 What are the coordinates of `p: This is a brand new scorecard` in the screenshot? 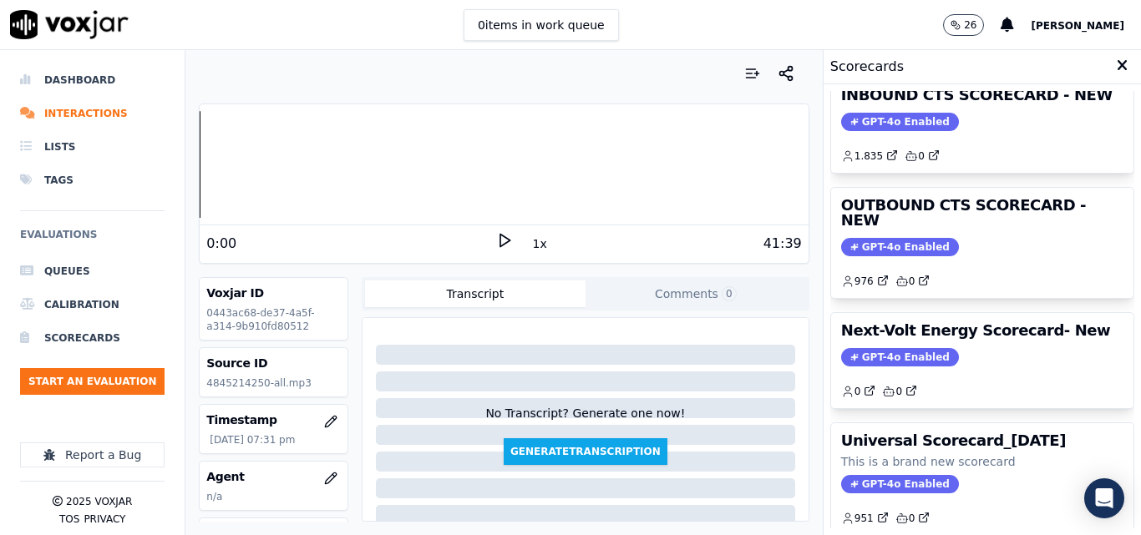 It's located at (982, 462).